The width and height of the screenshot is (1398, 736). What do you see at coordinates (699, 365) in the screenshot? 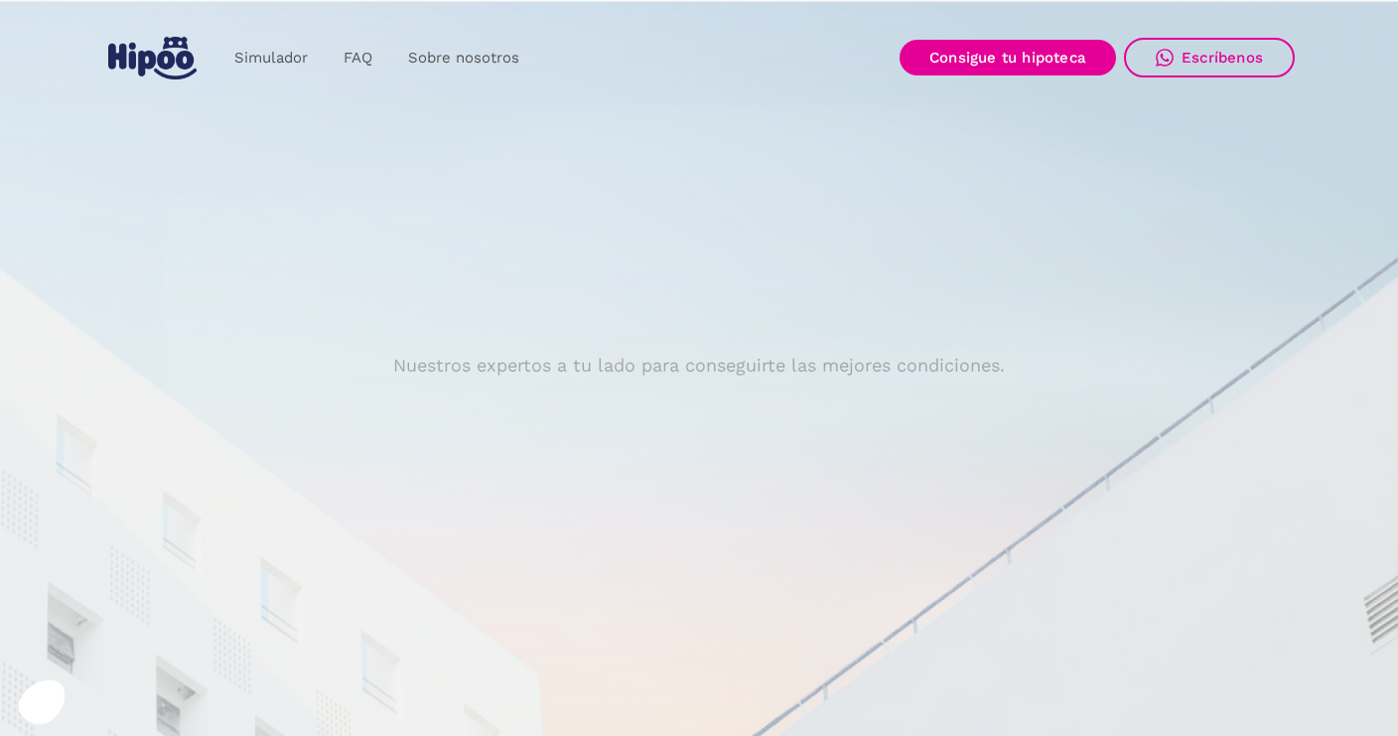
I see `p: Nuestros expertos a tu lado para conseguirte las mejores condiciones.` at bounding box center [699, 365].